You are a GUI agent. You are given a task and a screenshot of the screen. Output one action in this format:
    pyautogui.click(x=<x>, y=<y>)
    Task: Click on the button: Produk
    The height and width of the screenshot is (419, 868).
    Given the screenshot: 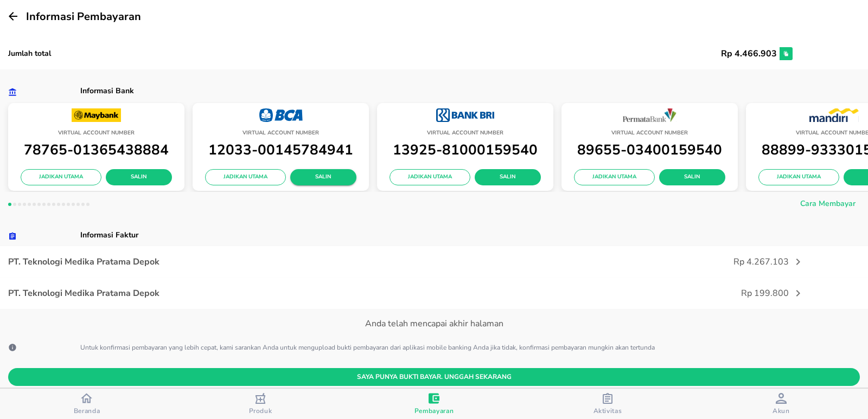 What is the action you would take?
    pyautogui.click(x=260, y=404)
    